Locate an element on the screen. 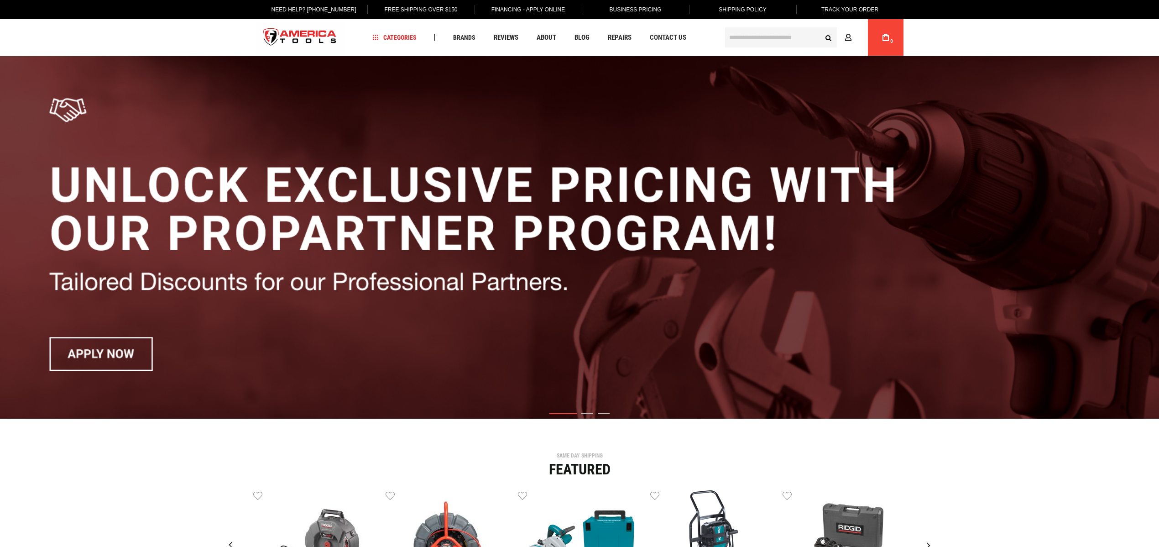  span: 0 is located at coordinates (892, 41).